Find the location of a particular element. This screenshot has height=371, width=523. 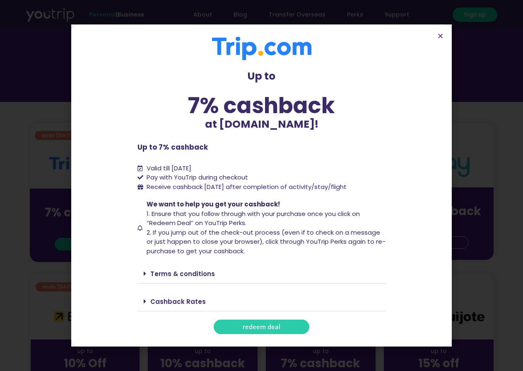

a: Close is located at coordinates (440, 36).